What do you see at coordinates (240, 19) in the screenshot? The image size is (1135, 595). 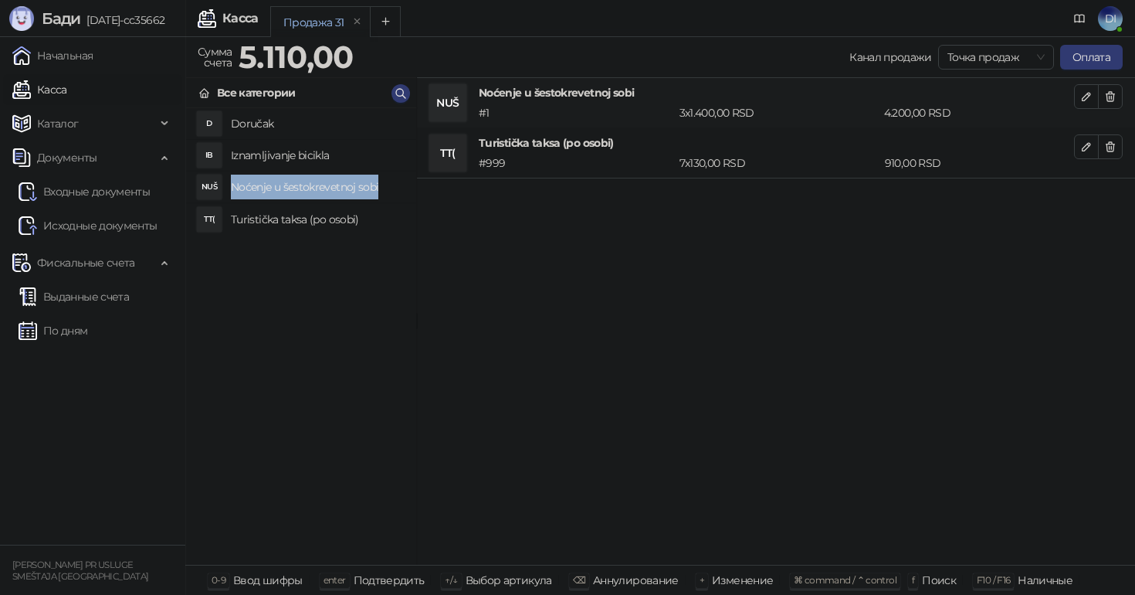 I see `div: Касса` at bounding box center [240, 19].